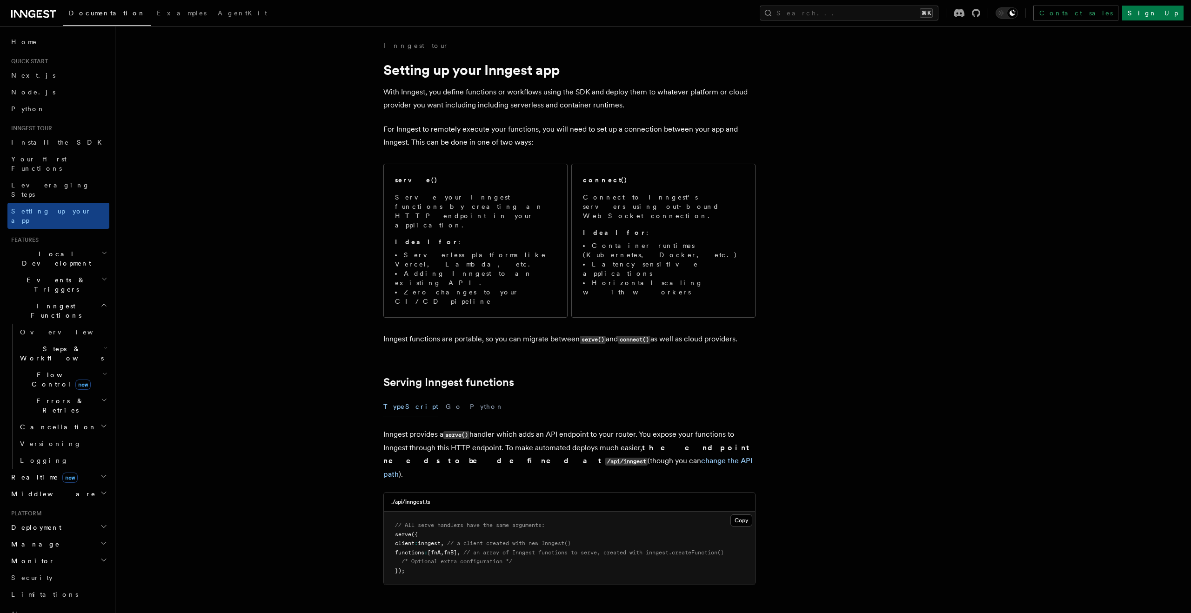  I want to click on a: Documentation, so click(107, 14).